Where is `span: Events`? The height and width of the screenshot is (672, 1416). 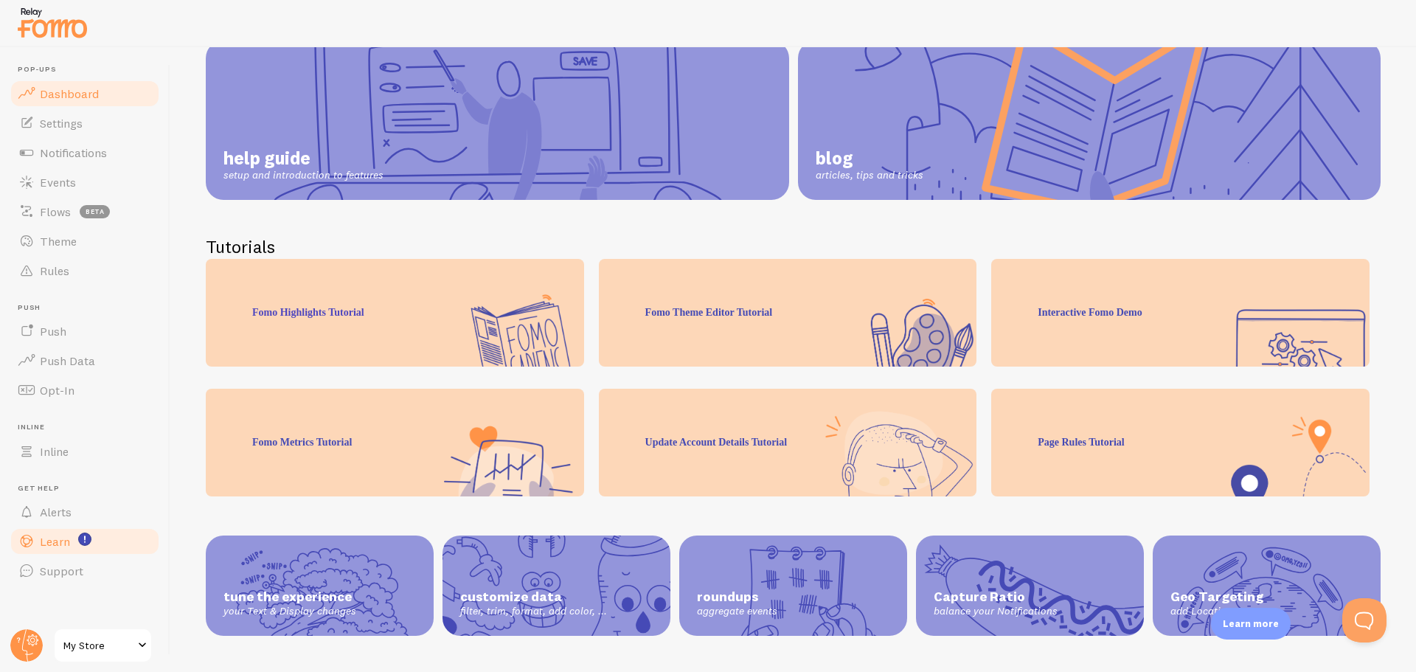
span: Events is located at coordinates (58, 182).